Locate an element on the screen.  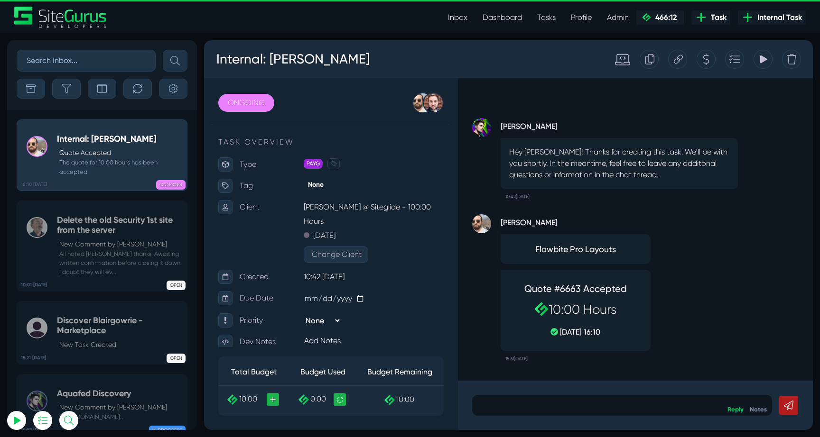
p: Client is located at coordinates (67, 167).